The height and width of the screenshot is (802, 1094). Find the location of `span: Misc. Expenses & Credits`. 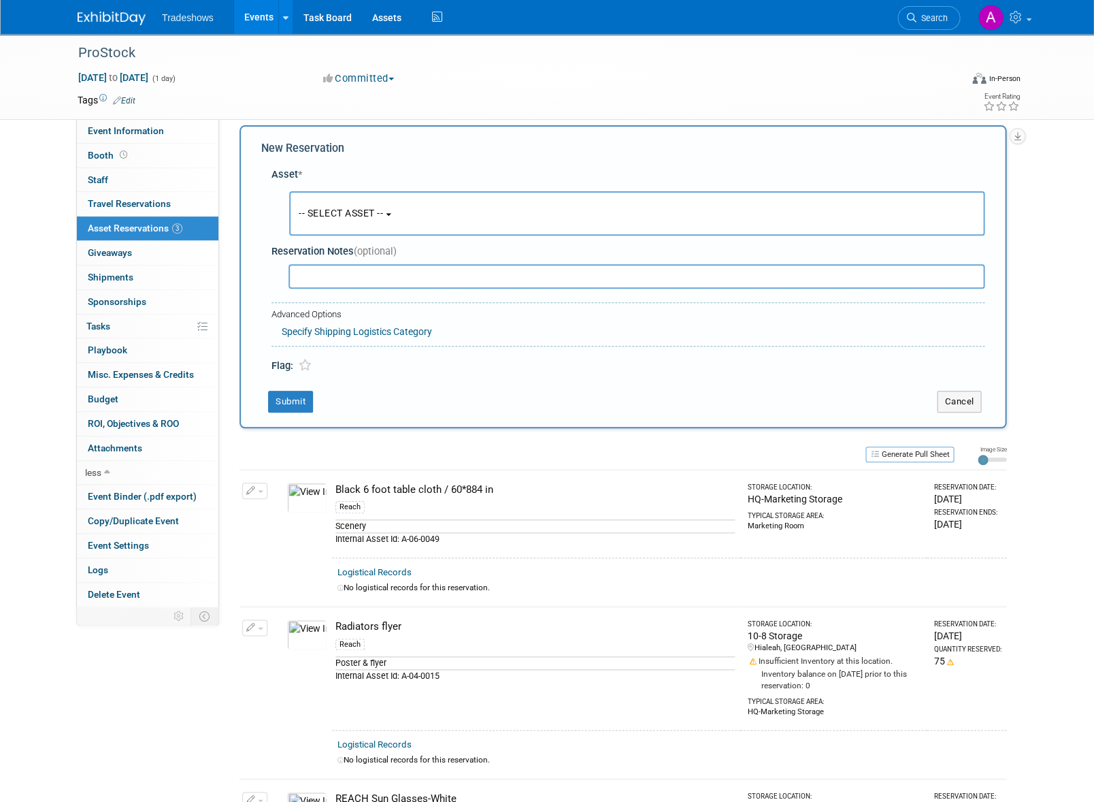

span: Misc. Expenses & Credits is located at coordinates (141, 374).